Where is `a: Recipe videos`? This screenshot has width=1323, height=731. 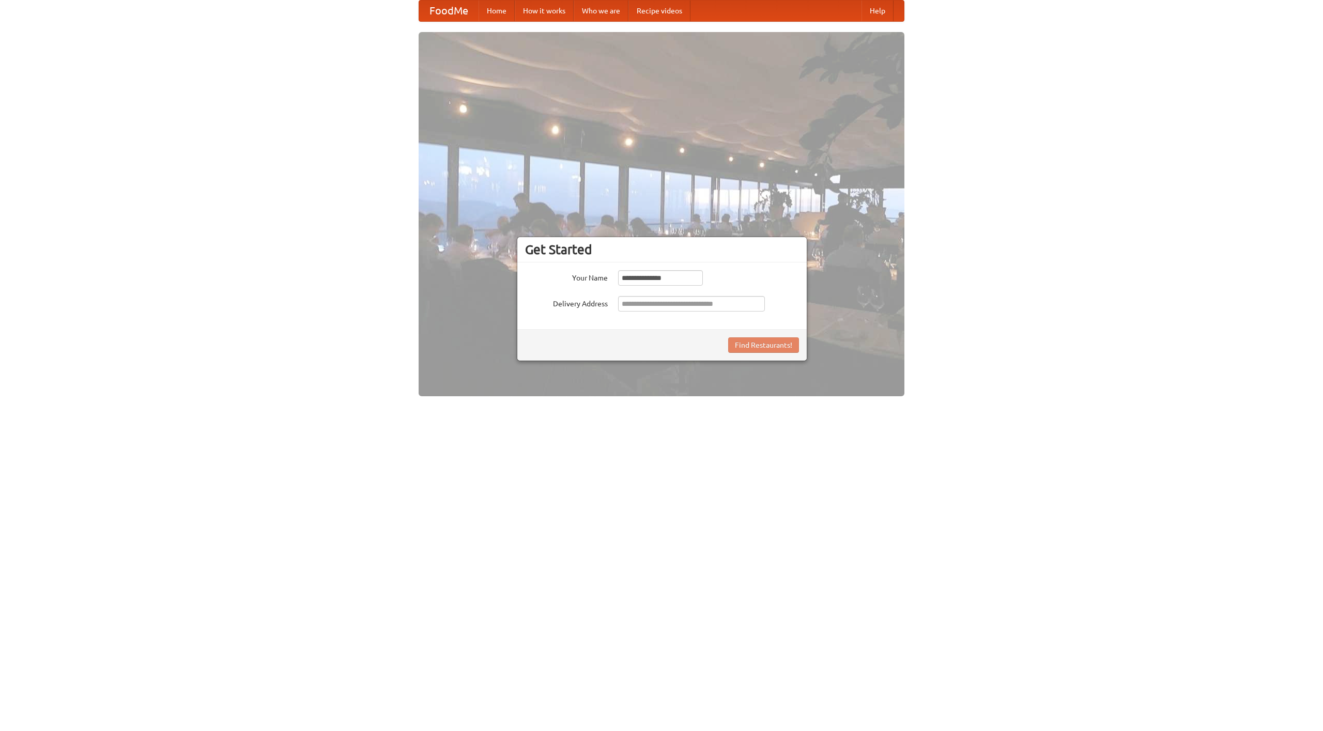
a: Recipe videos is located at coordinates (659, 11).